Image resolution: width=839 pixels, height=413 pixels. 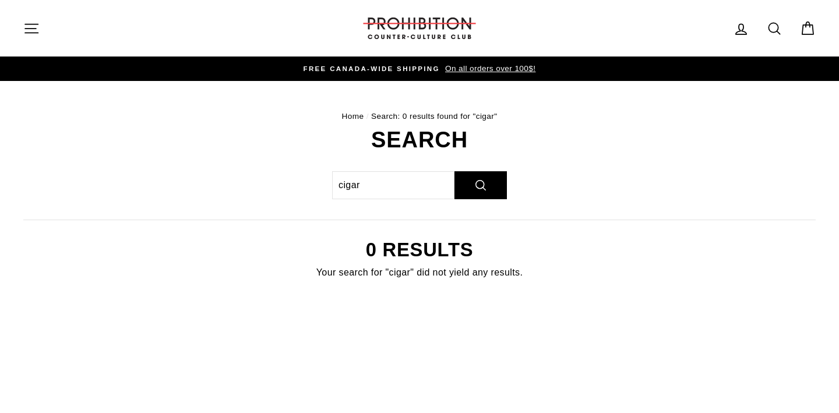 What do you see at coordinates (419, 69) in the screenshot?
I see `a: FREE CANADA-WIDE SHIPPING On all orders over 100$!` at bounding box center [419, 69].